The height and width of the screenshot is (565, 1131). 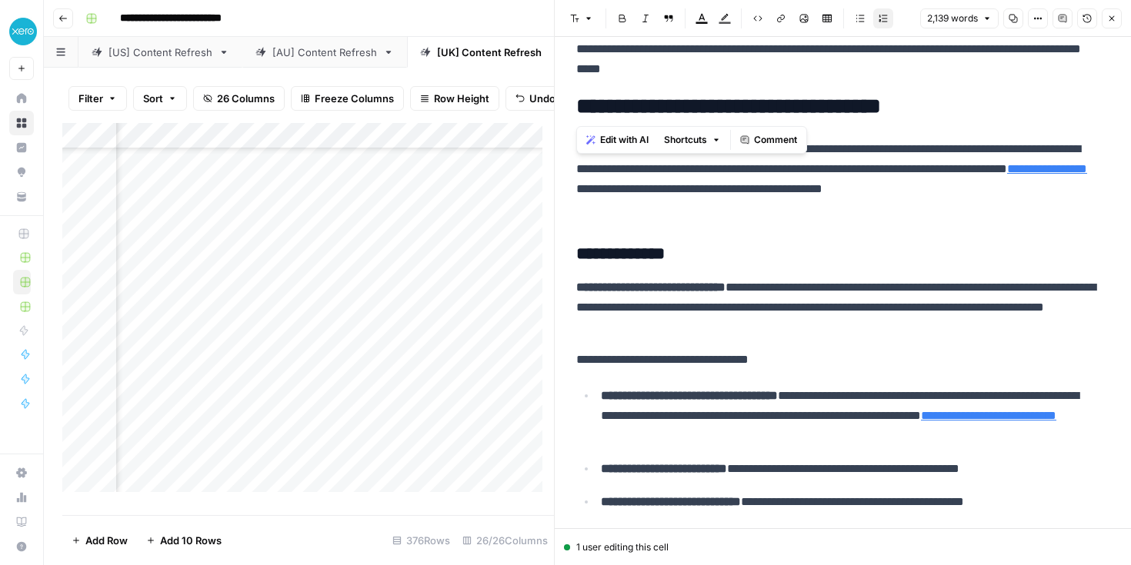 I want to click on button: 26 Columns, so click(x=238, y=98).